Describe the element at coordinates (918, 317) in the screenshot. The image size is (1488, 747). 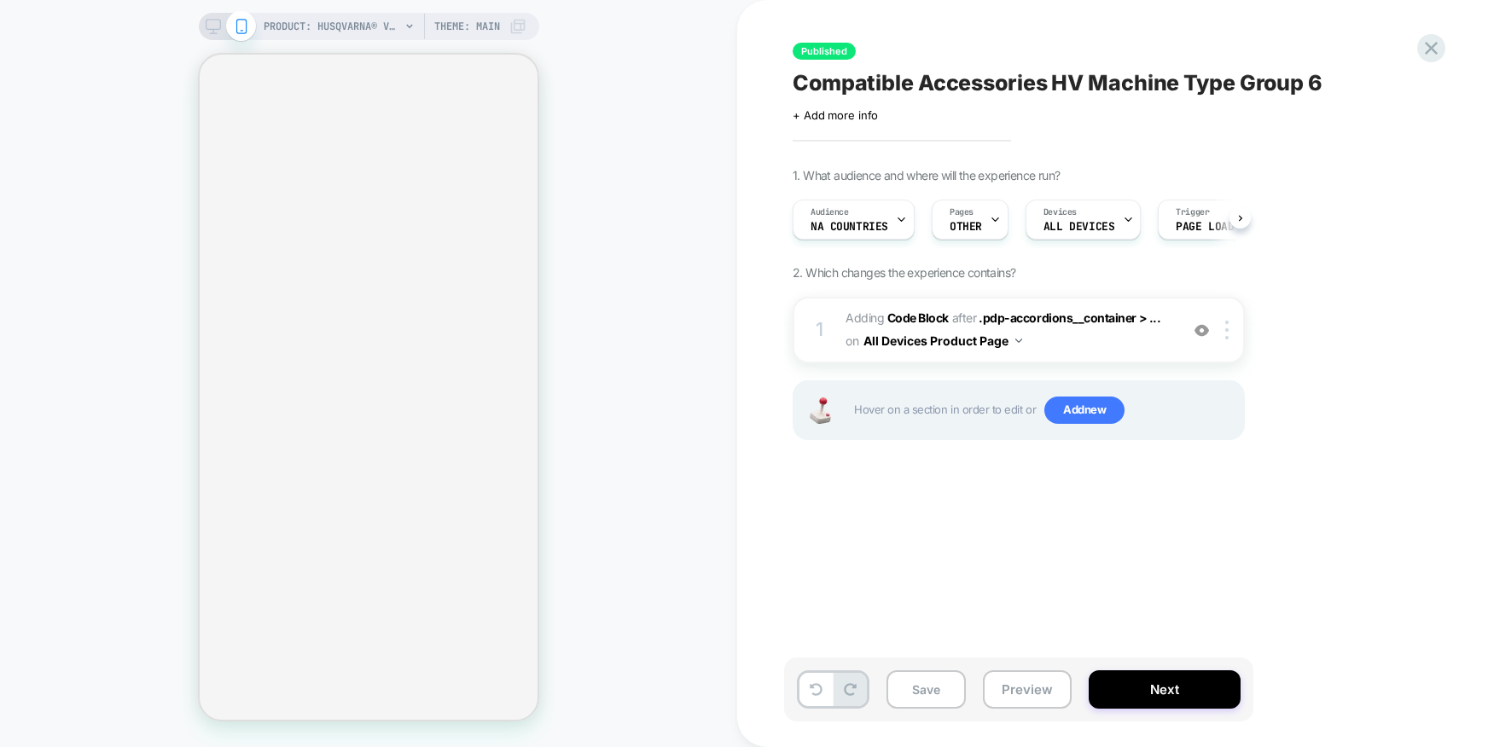
I see `b: Code Block` at that location.